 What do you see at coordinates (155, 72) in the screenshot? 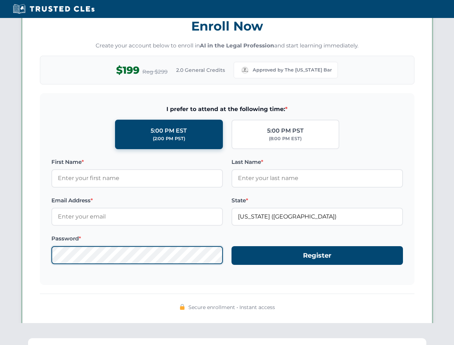
I see `span: Reg $299` at bounding box center [155, 72].